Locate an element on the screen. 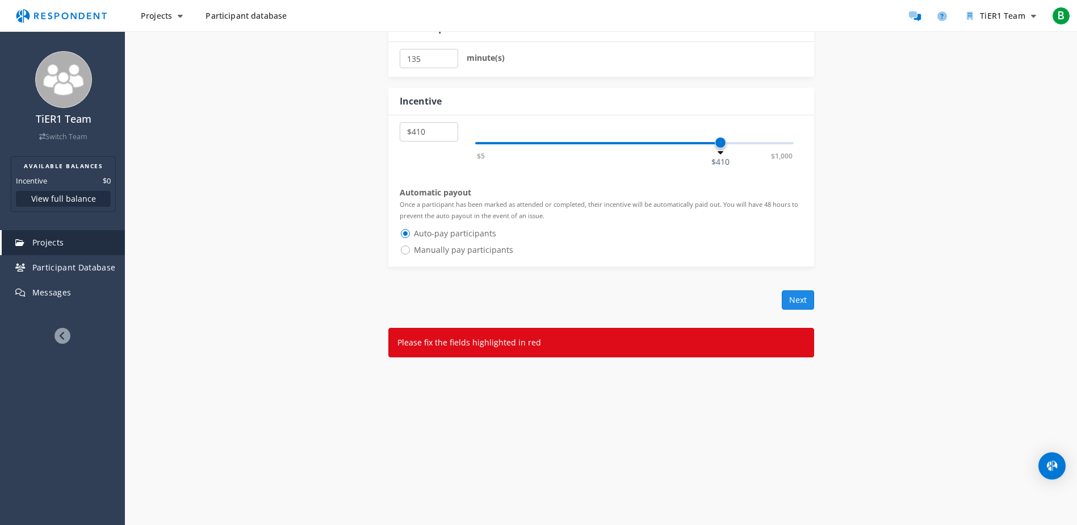 The image size is (1077, 525). button: TiER1 Team is located at coordinates (1001, 16).